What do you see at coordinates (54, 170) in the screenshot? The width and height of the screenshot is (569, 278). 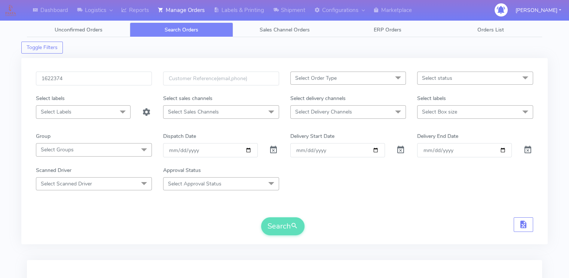 I see `label: Scanned Driver` at bounding box center [54, 170].